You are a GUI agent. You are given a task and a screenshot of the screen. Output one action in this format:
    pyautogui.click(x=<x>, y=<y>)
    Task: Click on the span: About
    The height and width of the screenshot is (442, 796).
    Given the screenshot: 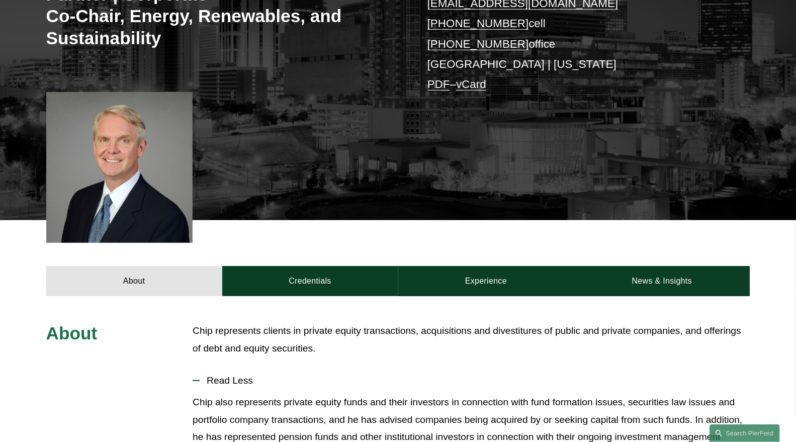 What is the action you would take?
    pyautogui.click(x=72, y=333)
    